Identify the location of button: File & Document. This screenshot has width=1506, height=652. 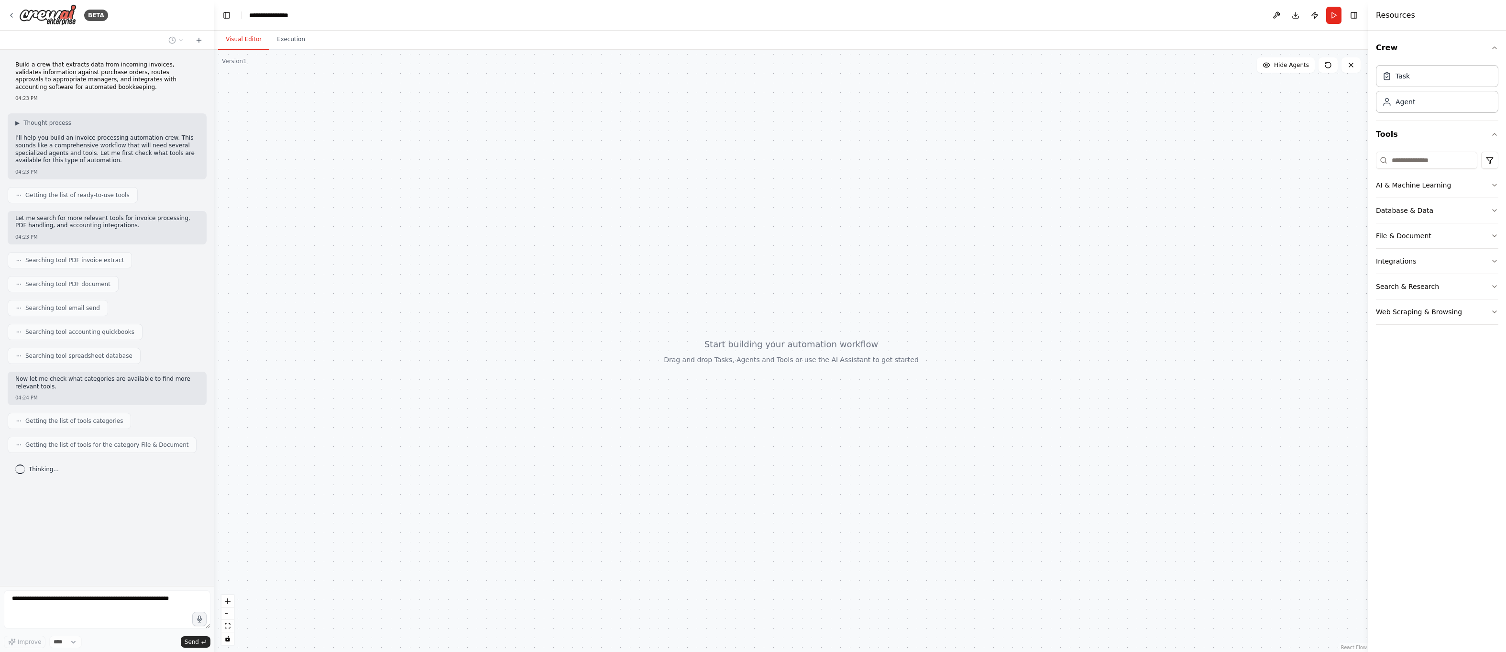
(1437, 236).